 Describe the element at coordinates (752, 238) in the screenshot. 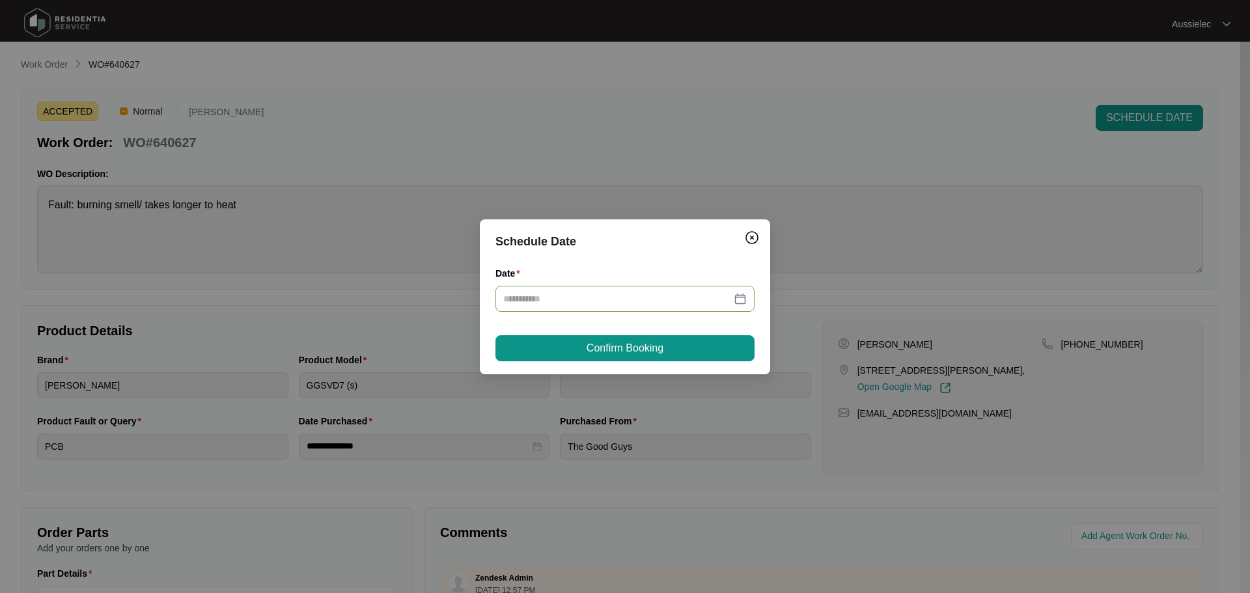

I see `img: closeCircle` at that location.